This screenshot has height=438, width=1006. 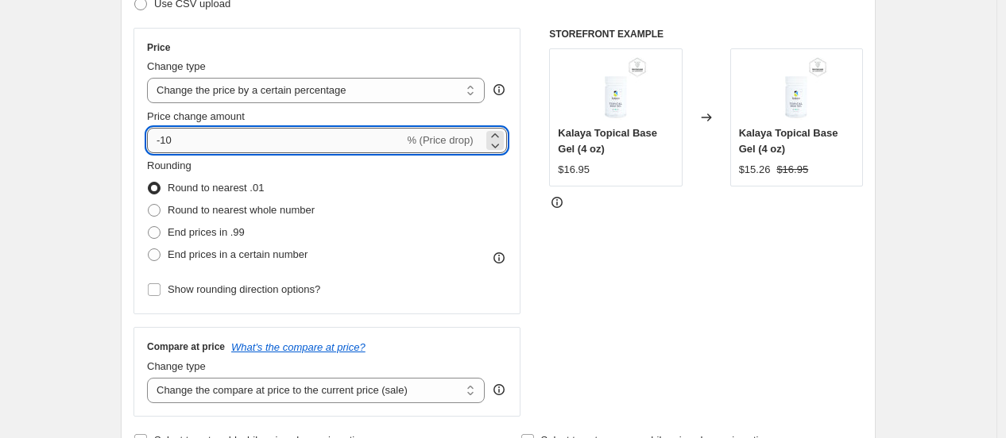 What do you see at coordinates (574, 170) in the screenshot?
I see `div: $16.95` at bounding box center [574, 170].